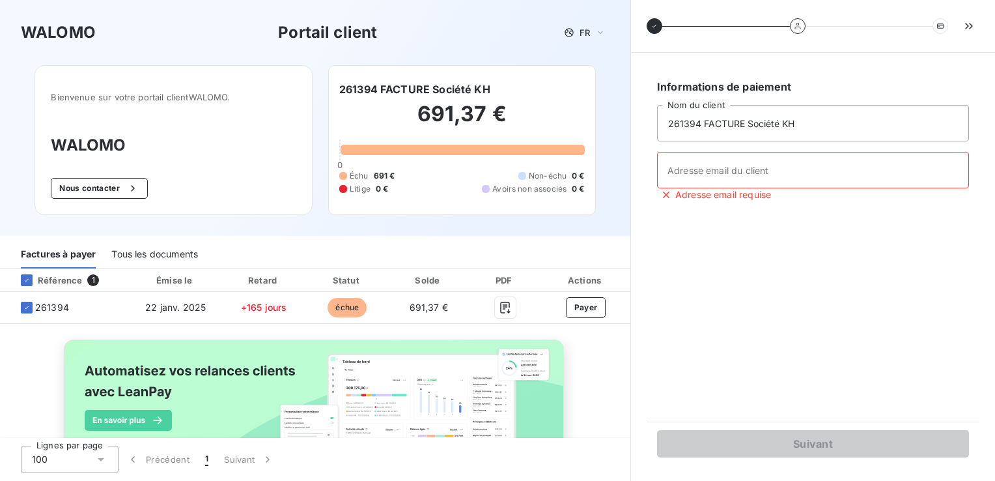  What do you see at coordinates (462, 121) in the screenshot?
I see `h2: 691,37 €` at bounding box center [462, 121].